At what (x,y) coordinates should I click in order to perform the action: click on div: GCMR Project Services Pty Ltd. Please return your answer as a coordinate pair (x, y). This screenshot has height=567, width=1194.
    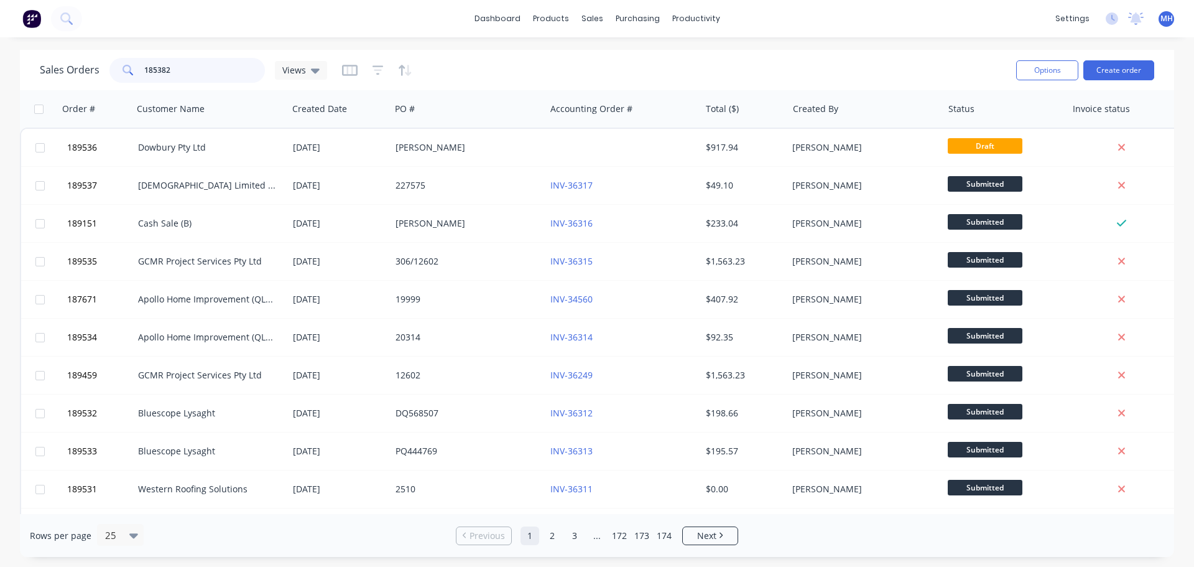
    Looking at the image, I should click on (207, 261).